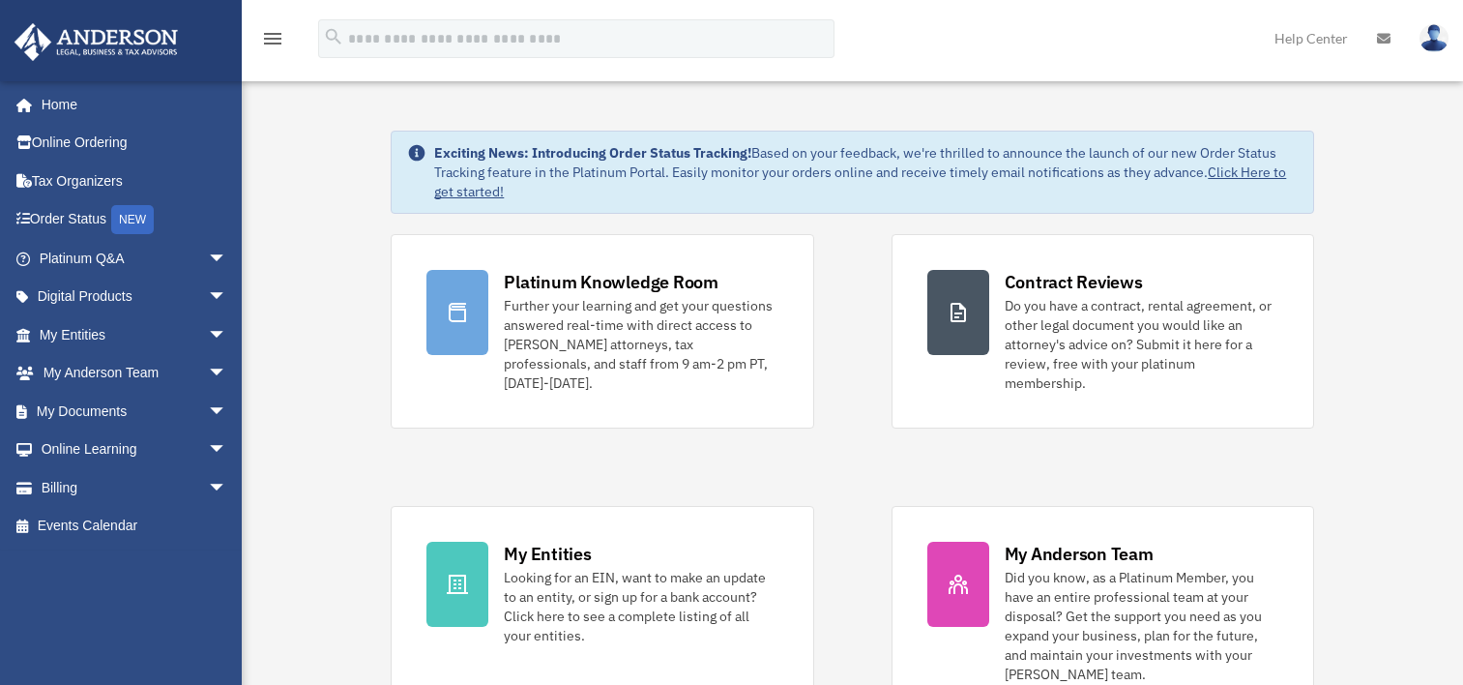  What do you see at coordinates (134, 411) in the screenshot?
I see `a: My Documentsarrow_drop_down` at bounding box center [134, 411].